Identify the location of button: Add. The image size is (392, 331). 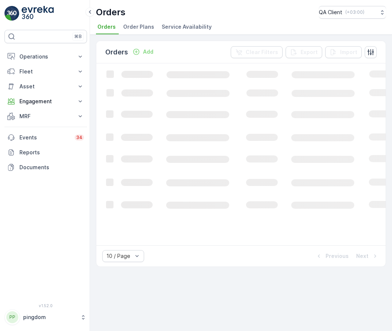
(143, 52).